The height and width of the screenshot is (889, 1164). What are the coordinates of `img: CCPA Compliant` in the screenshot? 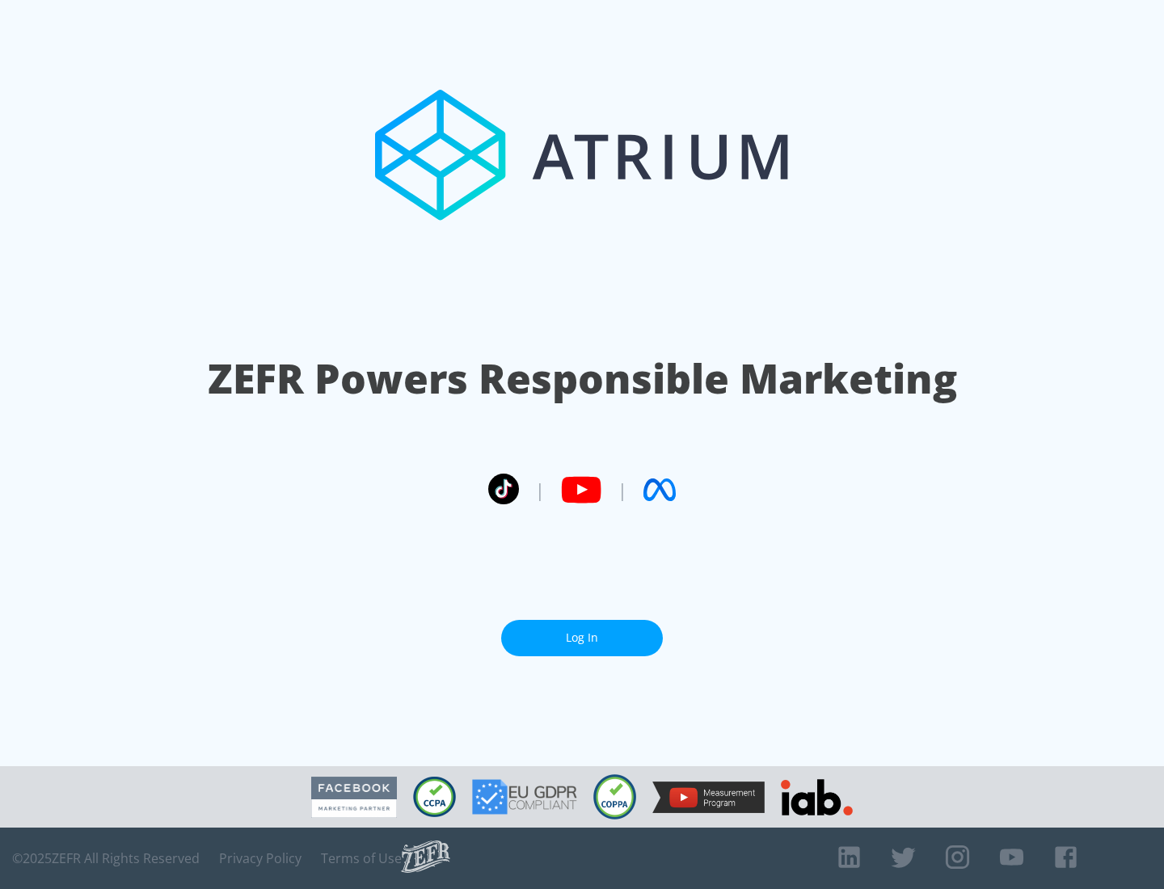 It's located at (434, 797).